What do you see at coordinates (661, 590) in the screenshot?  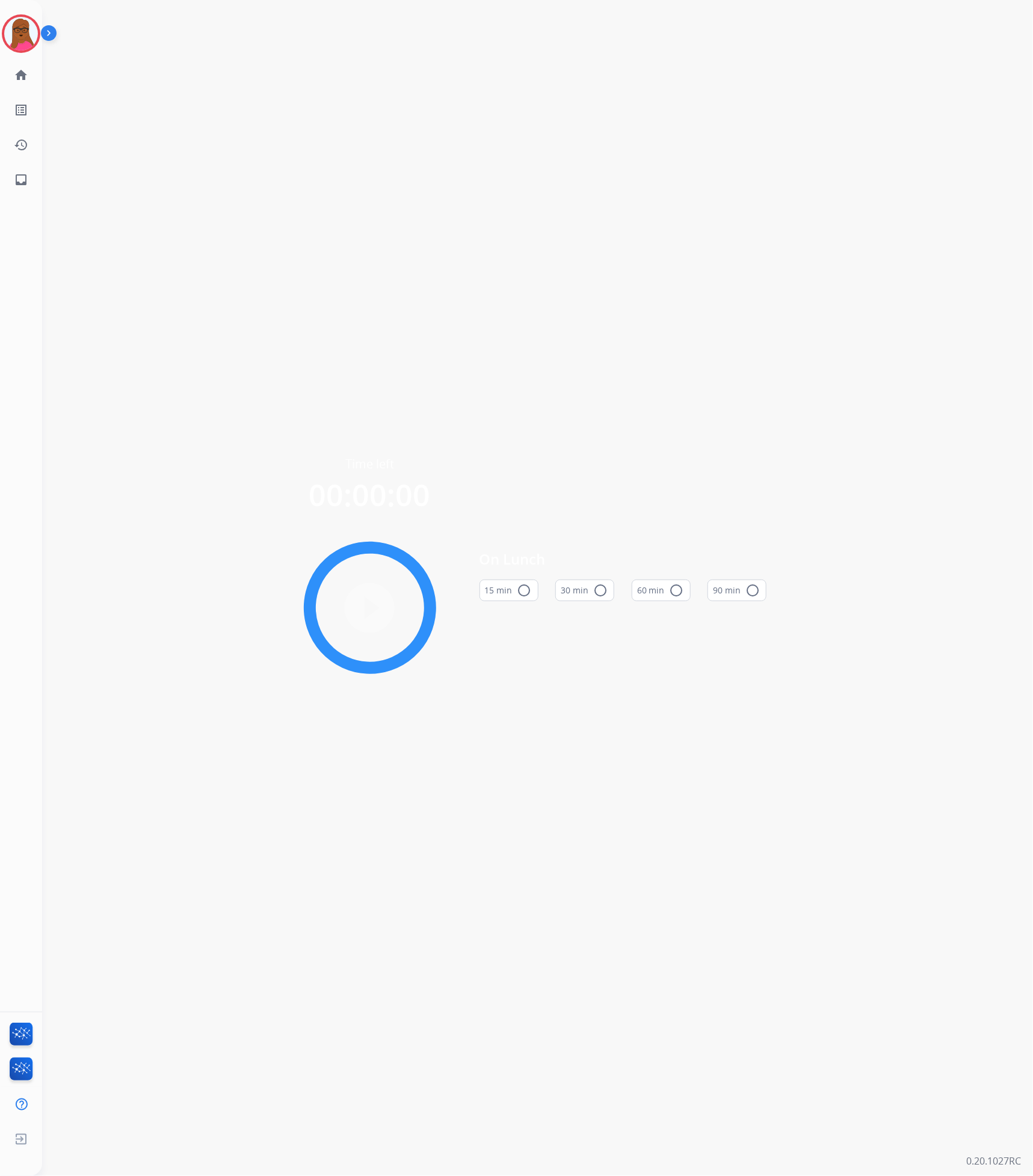 I see `button: 60 min` at bounding box center [661, 590].